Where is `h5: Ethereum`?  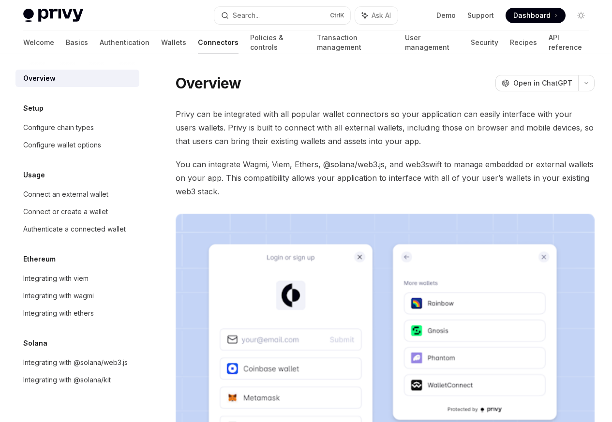 h5: Ethereum is located at coordinates (39, 259).